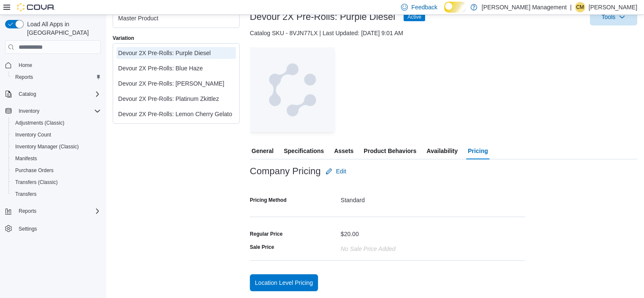  What do you see at coordinates (123, 38) in the screenshot?
I see `label: Variation` at bounding box center [123, 38].